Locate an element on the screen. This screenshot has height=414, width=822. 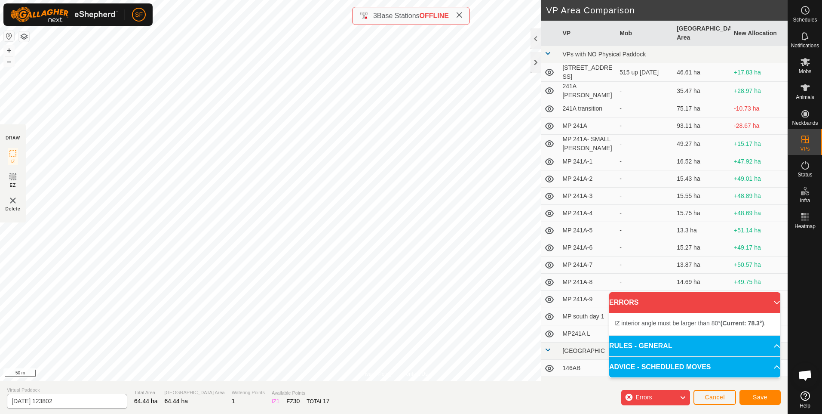
td: 35.47 ha is located at coordinates (702, 91).